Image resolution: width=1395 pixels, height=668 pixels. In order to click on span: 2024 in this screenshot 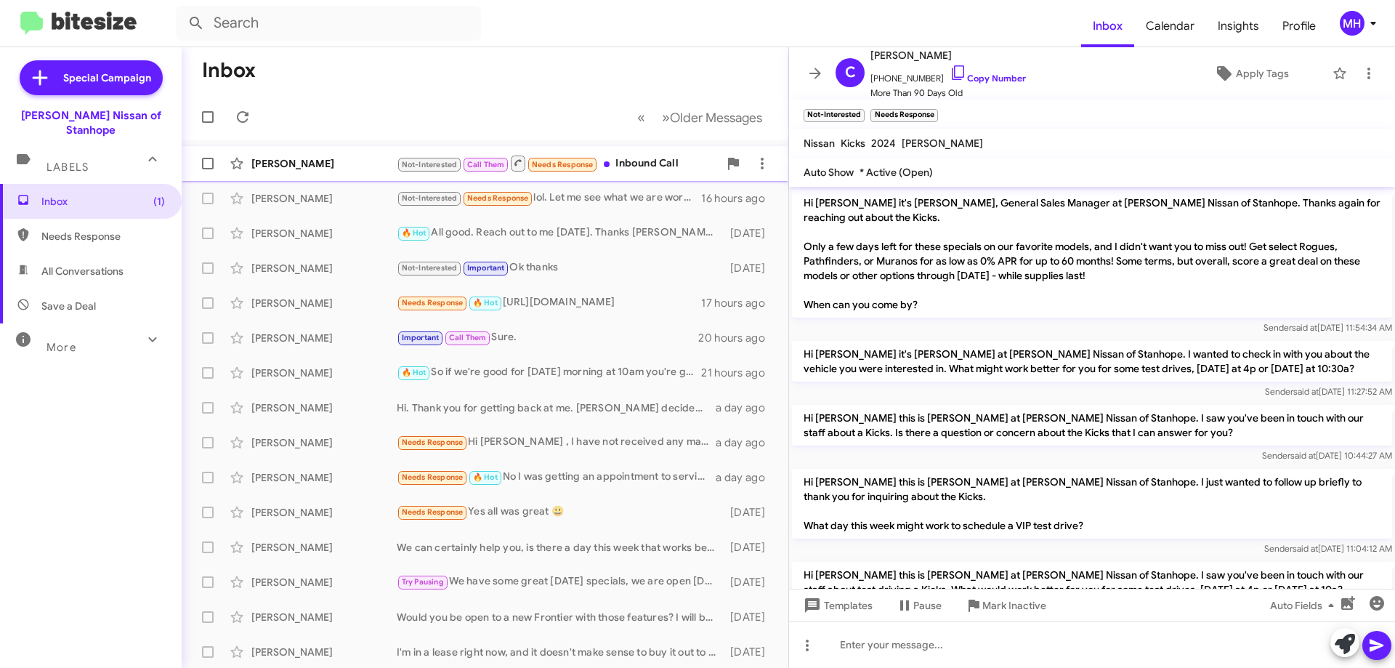, I will do `click(884, 143)`.